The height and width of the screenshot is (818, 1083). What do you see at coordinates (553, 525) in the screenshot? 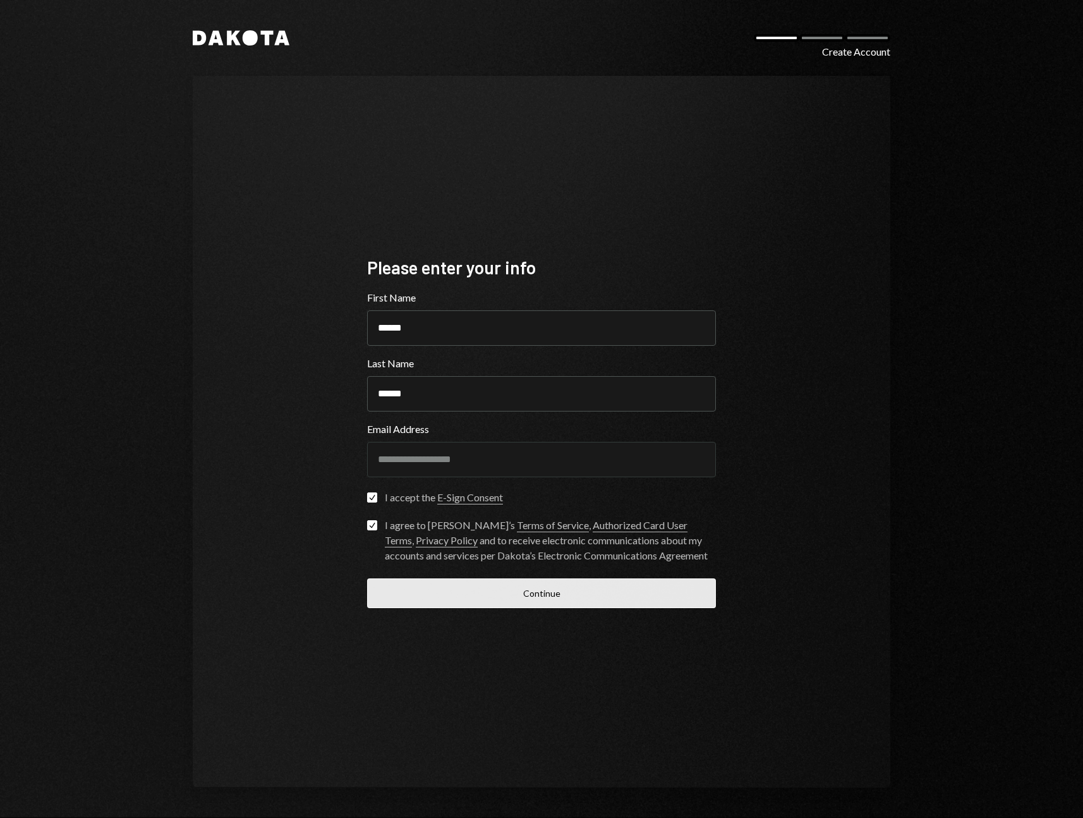
I see `a: Terms of Service` at bounding box center [553, 525].